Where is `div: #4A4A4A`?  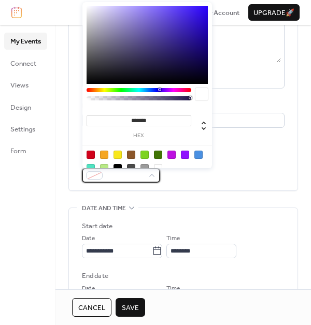 div: #4A4A4A is located at coordinates (131, 168).